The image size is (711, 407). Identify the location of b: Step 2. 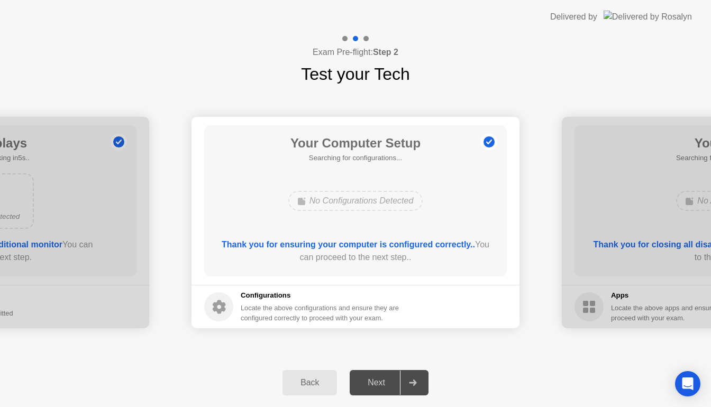
(386, 52).